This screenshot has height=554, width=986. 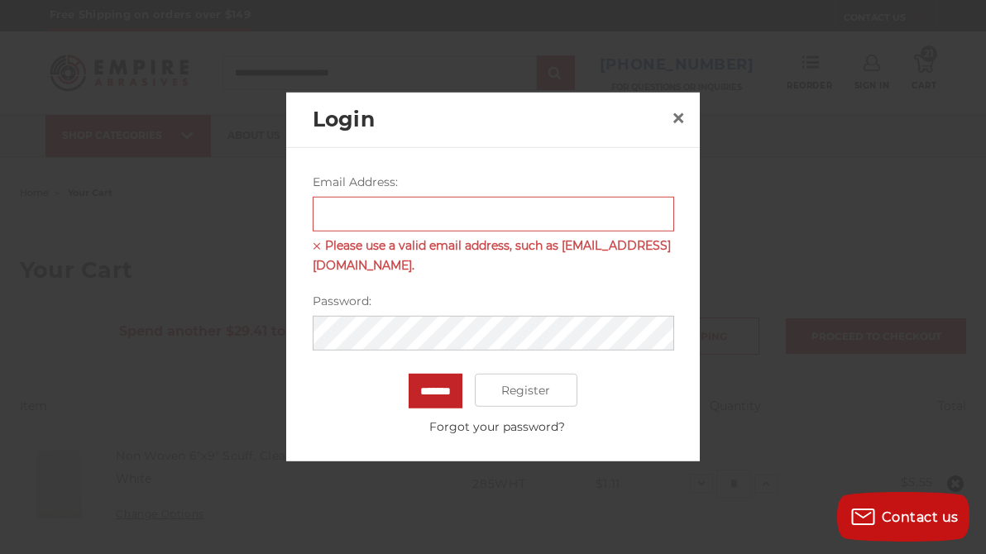 I want to click on label: Password:, so click(x=493, y=301).